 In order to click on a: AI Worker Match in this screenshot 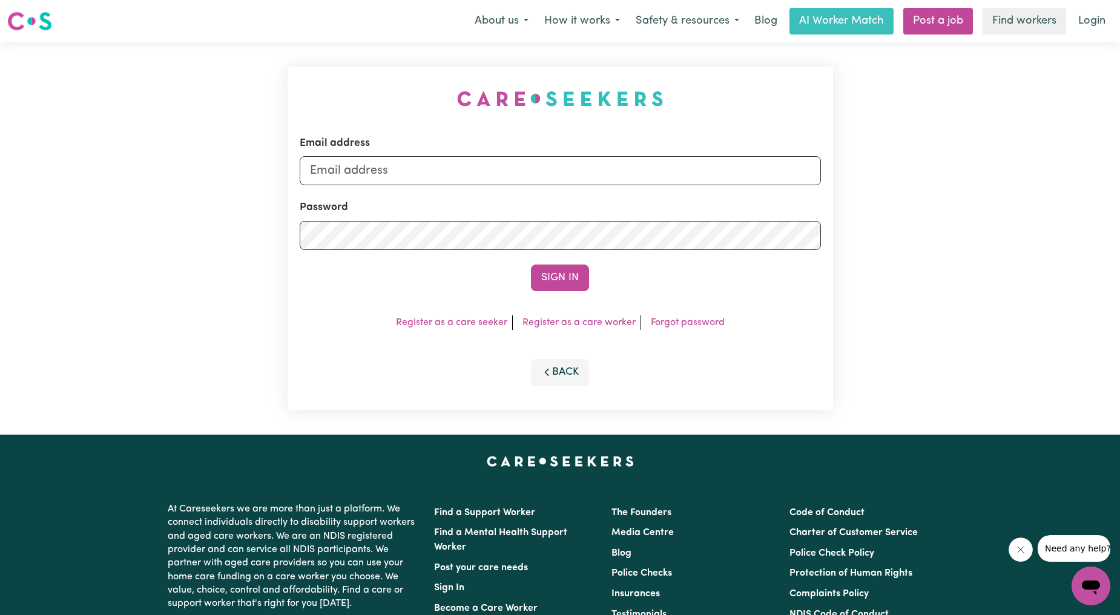, I will do `click(841, 21)`.